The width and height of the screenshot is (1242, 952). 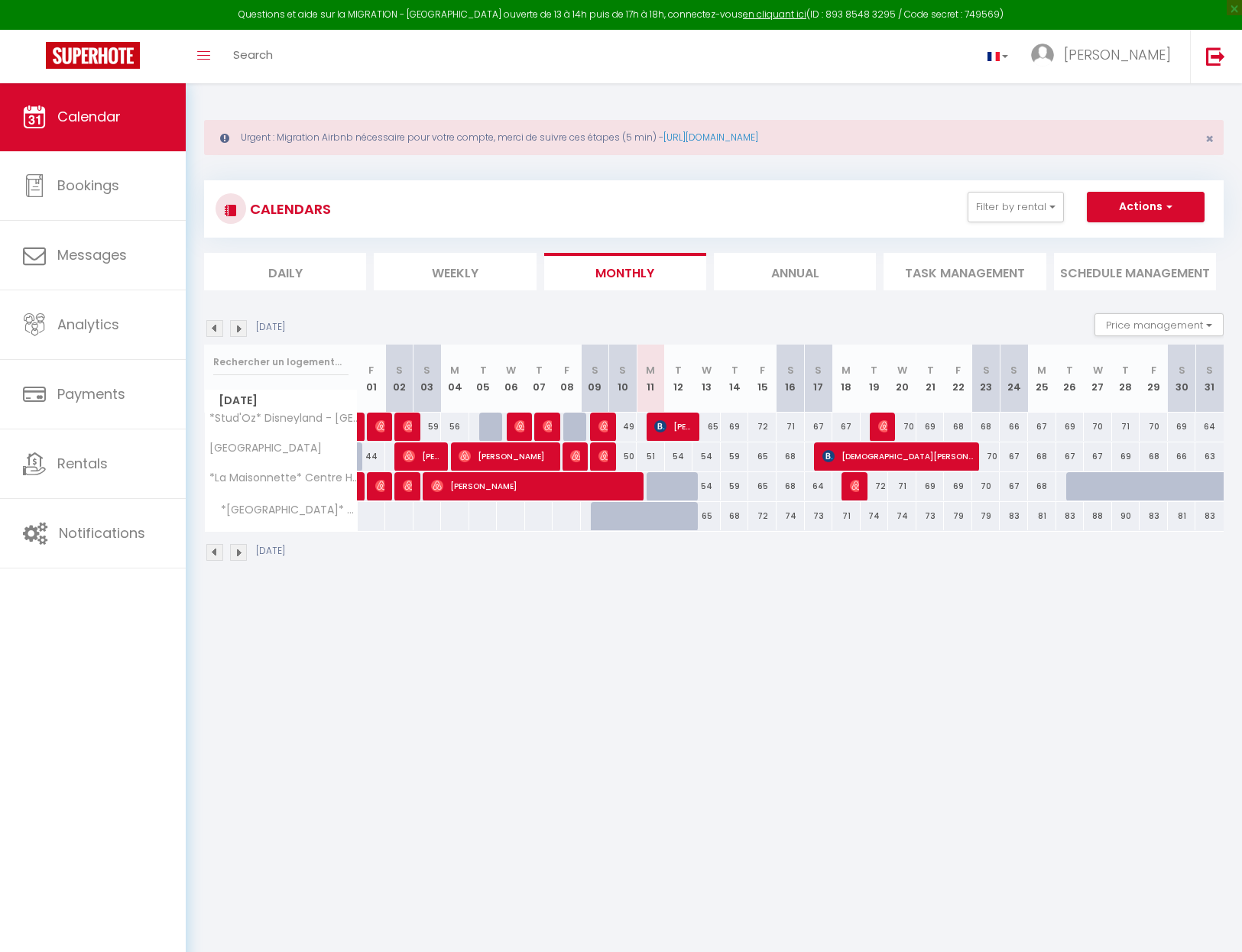 I want to click on img: Super Booking, so click(x=92, y=55).